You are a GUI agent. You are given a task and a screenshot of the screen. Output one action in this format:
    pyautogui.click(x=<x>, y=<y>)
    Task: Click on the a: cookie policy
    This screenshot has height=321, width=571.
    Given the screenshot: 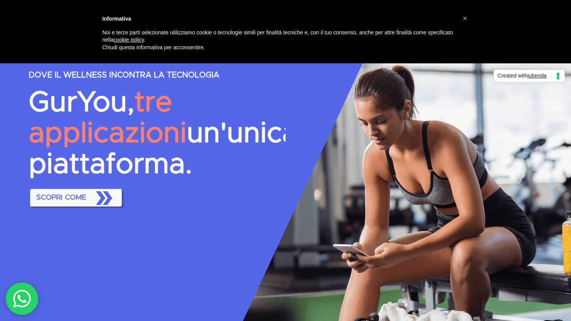 What is the action you would take?
    pyautogui.click(x=129, y=40)
    